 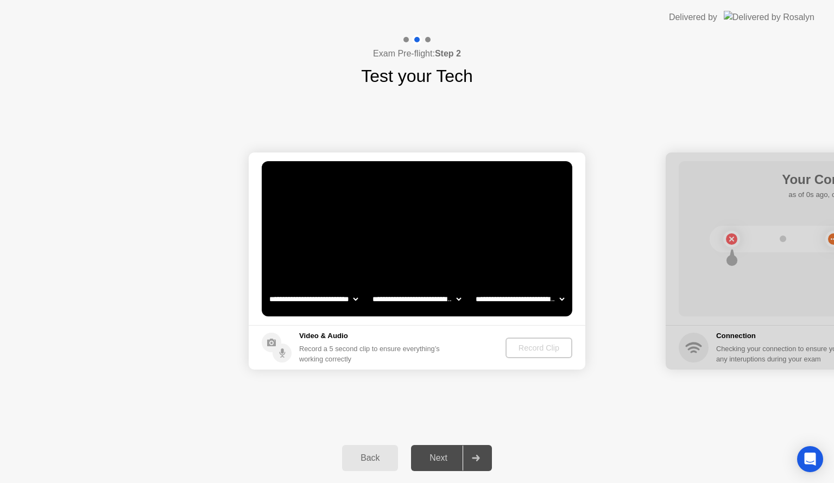 I want to click on img: Delivered by Rosalyn, so click(x=769, y=17).